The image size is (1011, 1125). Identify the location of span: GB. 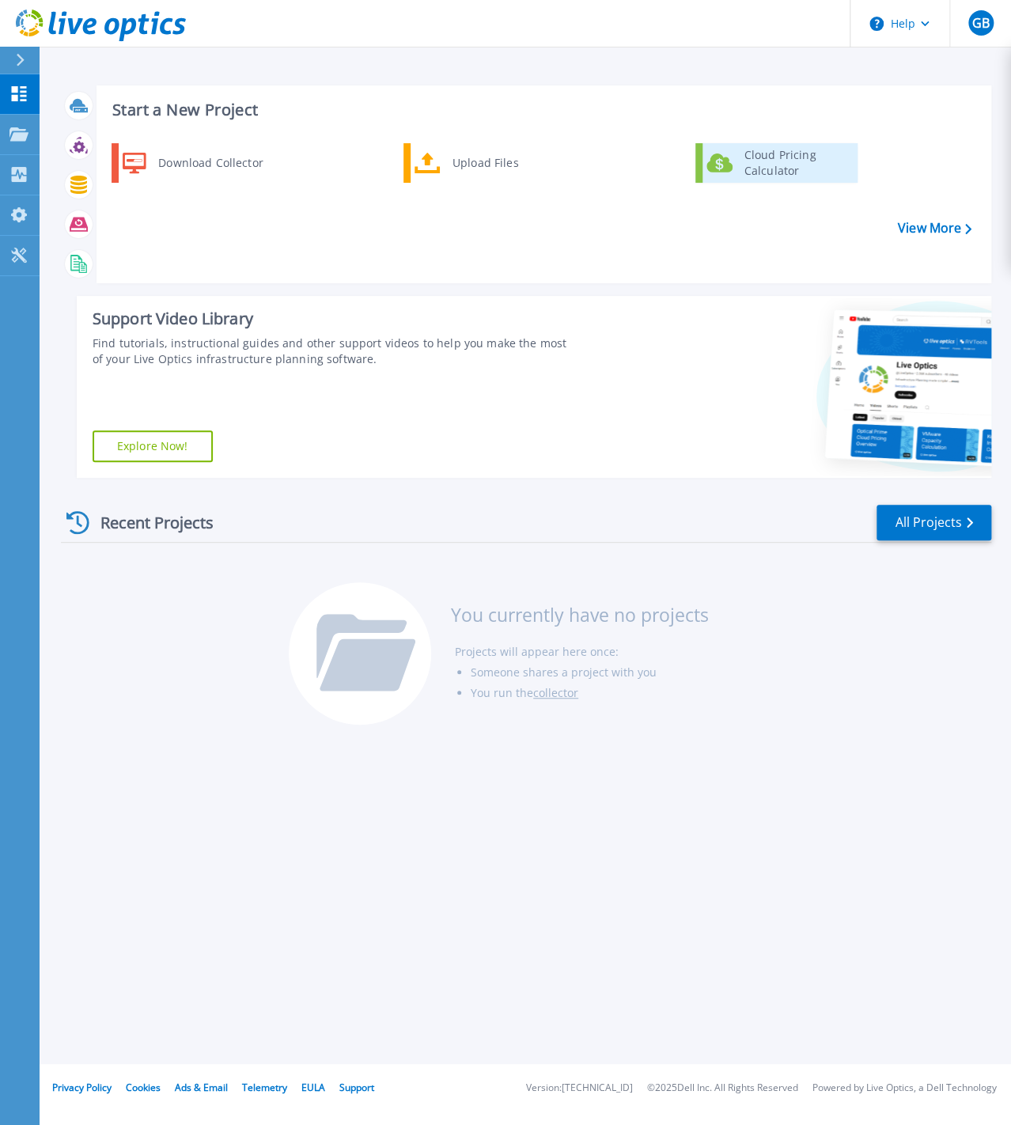
(981, 23).